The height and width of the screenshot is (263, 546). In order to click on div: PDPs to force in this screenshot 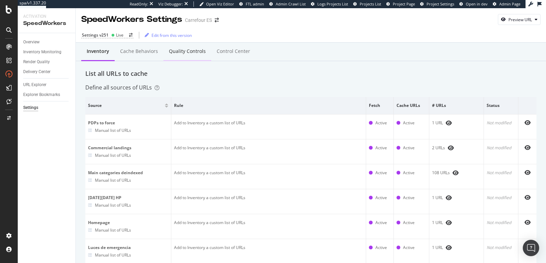, I will do `click(128, 123)`.